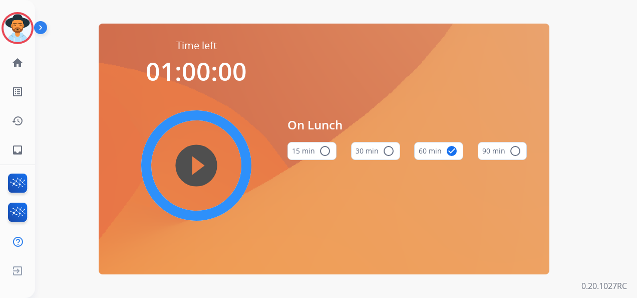 The width and height of the screenshot is (637, 298). I want to click on mat-icon: home, so click(18, 63).